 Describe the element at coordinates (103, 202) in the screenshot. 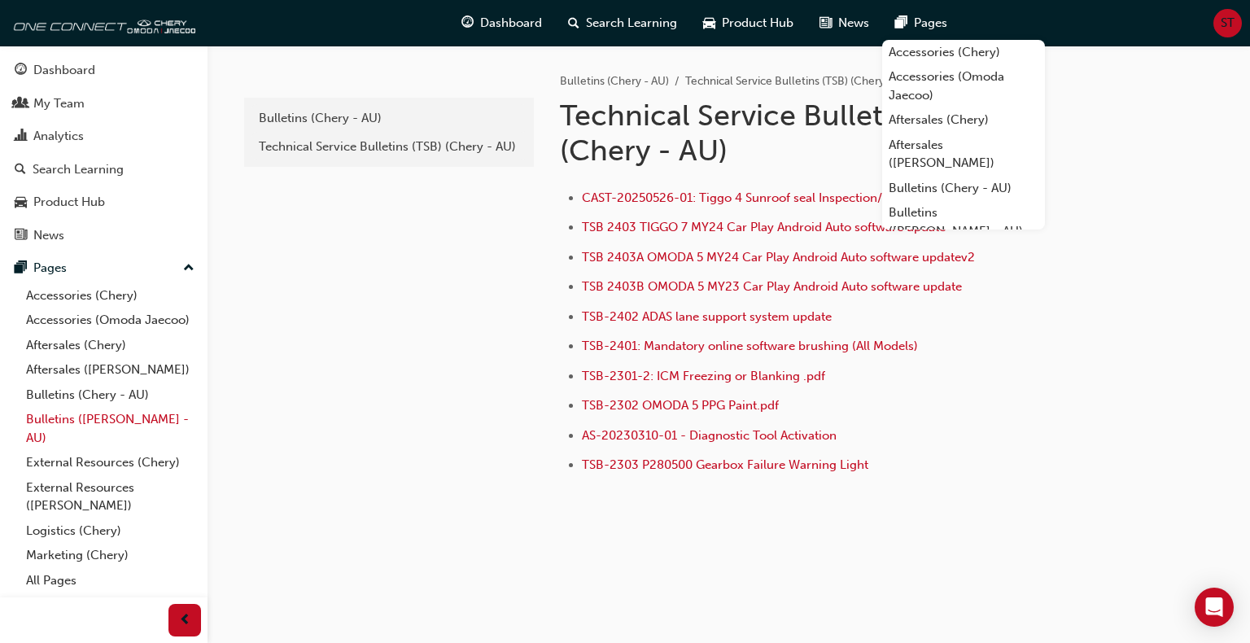

I see `a: Product Hub` at that location.